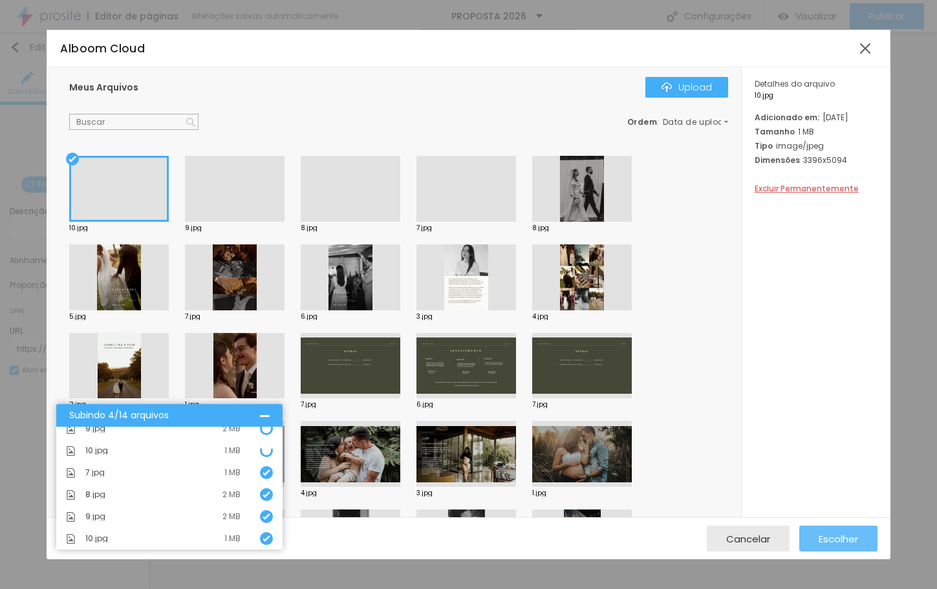 This screenshot has height=589, width=937. I want to click on span: Detalhes do arquivo, so click(795, 83).